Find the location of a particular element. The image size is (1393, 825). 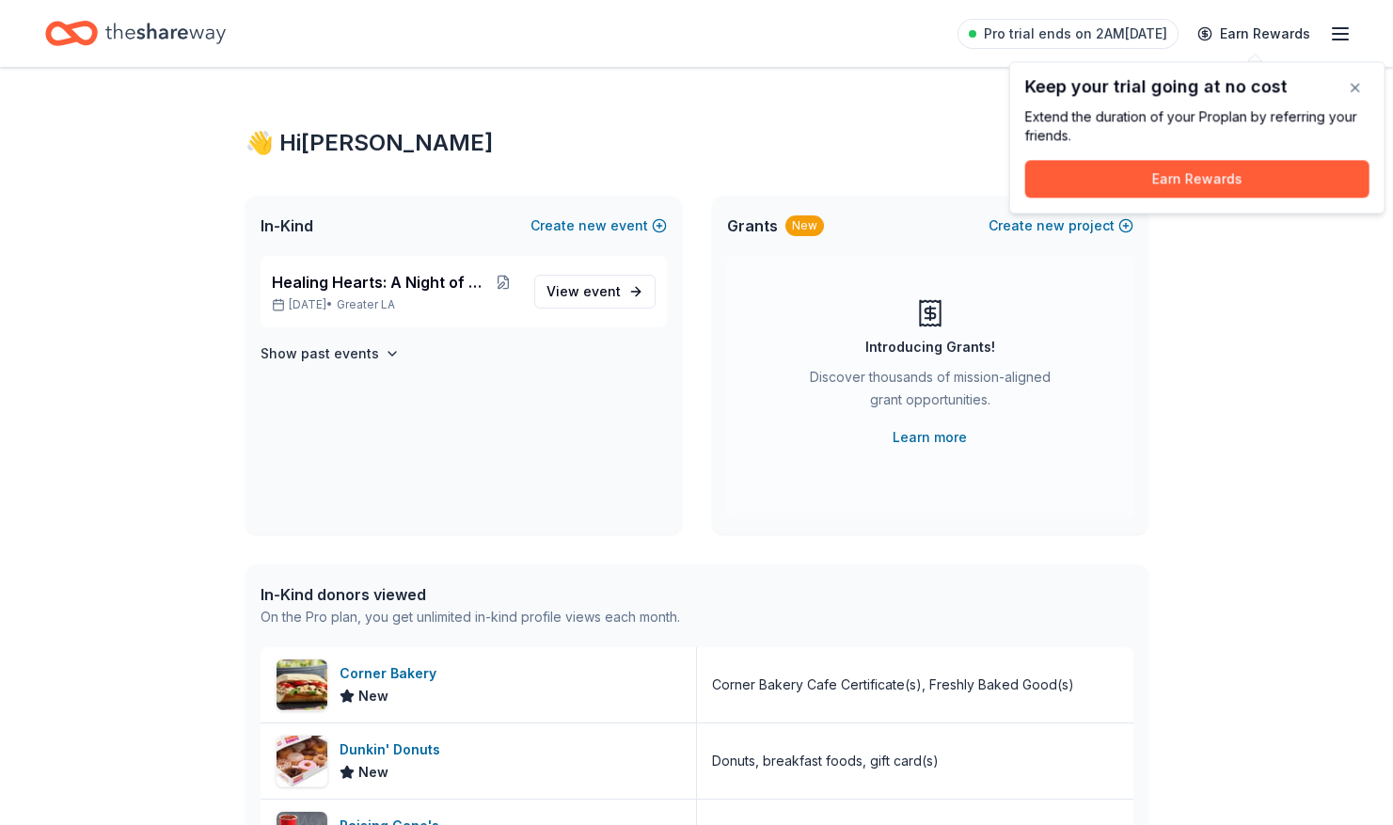

span: Greater LA is located at coordinates (366, 305).